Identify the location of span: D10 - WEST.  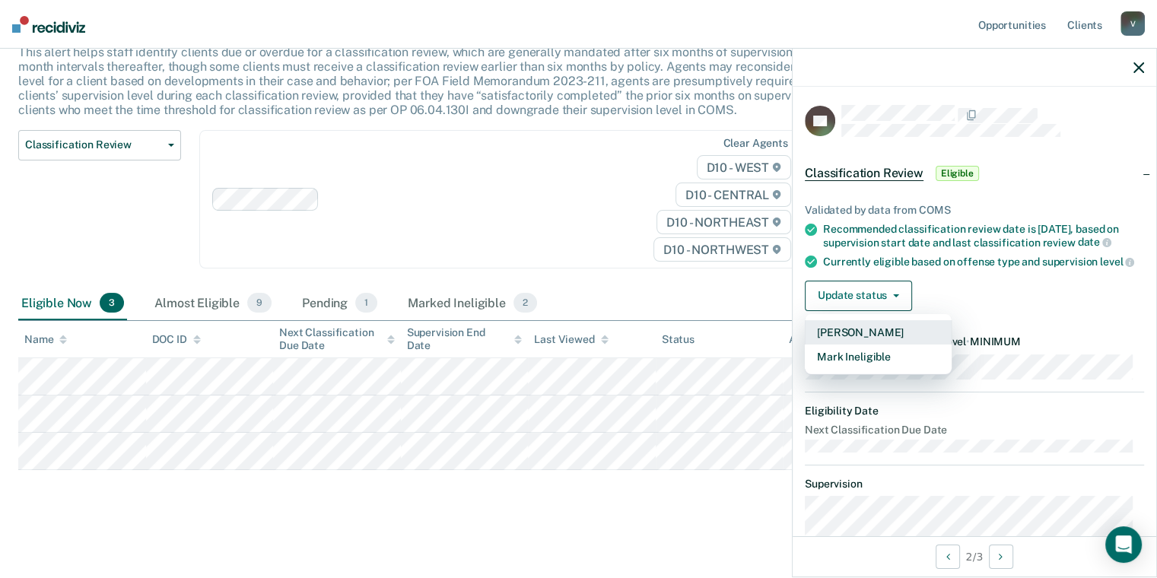
(744, 167).